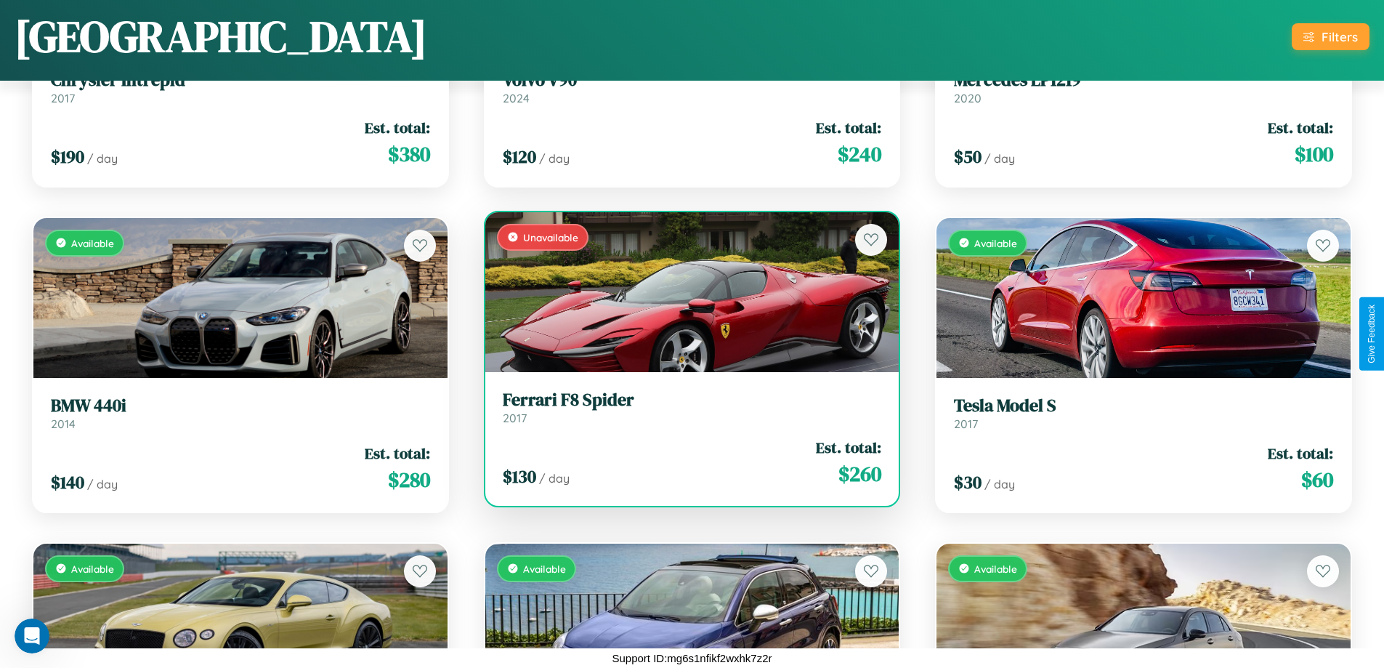 This screenshot has height=668, width=1384. Describe the element at coordinates (1331, 36) in the screenshot. I see `button: Filters` at that location.